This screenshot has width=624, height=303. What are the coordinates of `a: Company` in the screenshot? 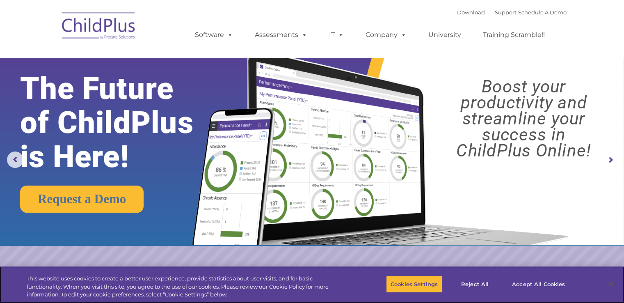 It's located at (386, 35).